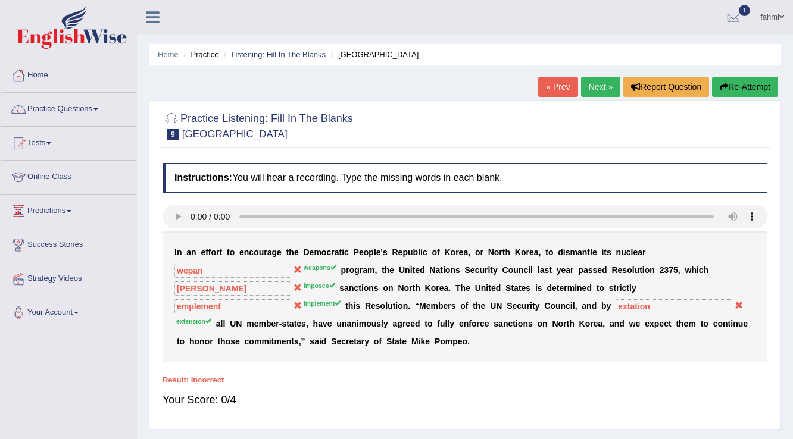 Image resolution: width=793 pixels, height=439 pixels. Describe the element at coordinates (68, 277) in the screenshot. I see `a: Strategy Videos` at that location.